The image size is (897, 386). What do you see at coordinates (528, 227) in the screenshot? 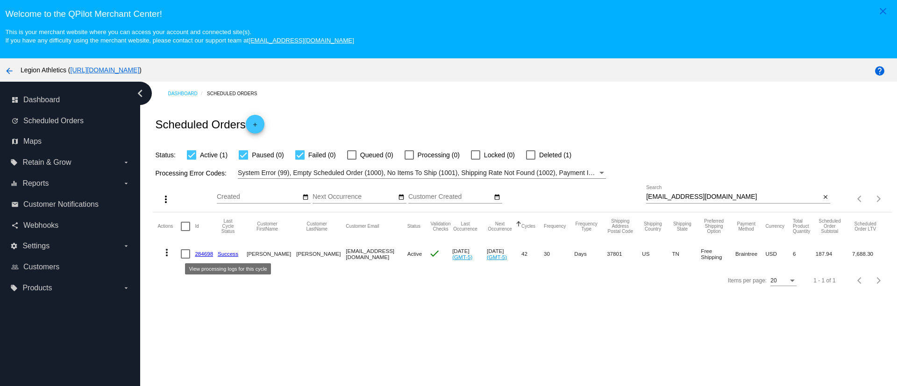
I see `button: Change sorting for Cycles` at bounding box center [528, 227].